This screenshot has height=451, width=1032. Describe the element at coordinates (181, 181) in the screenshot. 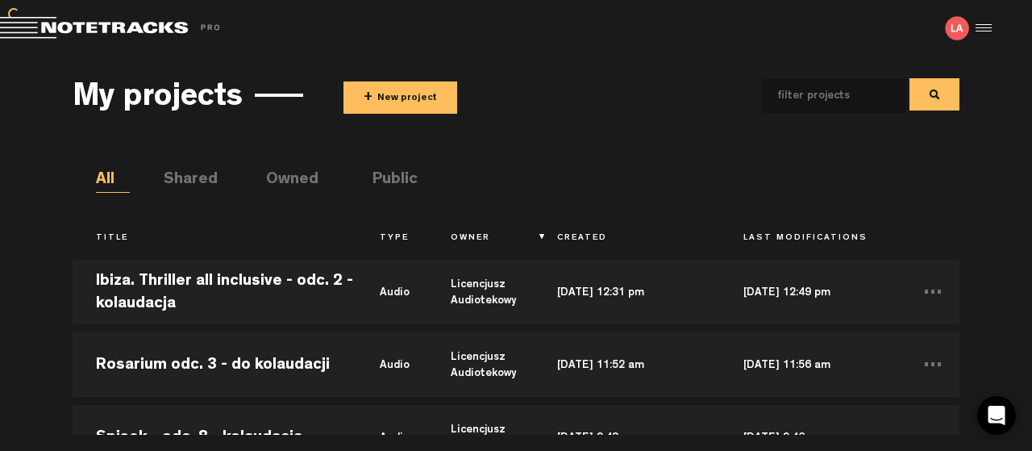

I see `li: Shared` at that location.